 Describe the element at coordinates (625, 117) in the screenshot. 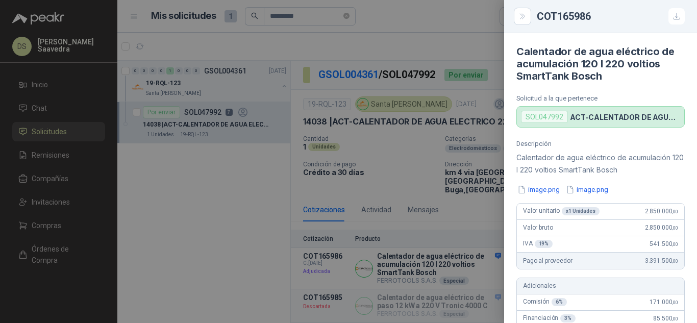

I see `p: ACT-CALENTADOR DE AGUA ELECTRICO 220 V` at that location.